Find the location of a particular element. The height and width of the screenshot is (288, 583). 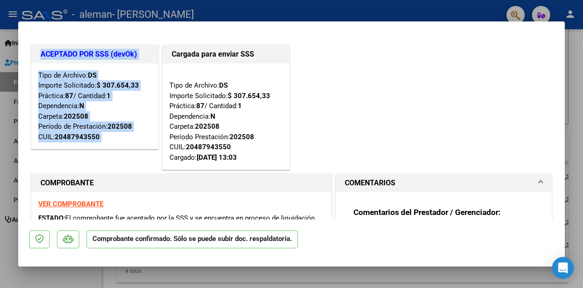

div: Tipo de Archivo: Importe Solicitado: Práctica: / Cantidad: Dependencia: Carpeta: Período de Prest... is located at coordinates (95, 106).